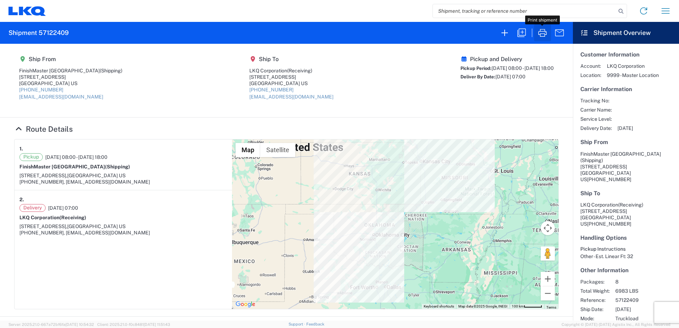 Image resolution: width=679 pixels, height=328 pixels. What do you see at coordinates (21, 149) in the screenshot?
I see `strong: 1.` at bounding box center [21, 149].